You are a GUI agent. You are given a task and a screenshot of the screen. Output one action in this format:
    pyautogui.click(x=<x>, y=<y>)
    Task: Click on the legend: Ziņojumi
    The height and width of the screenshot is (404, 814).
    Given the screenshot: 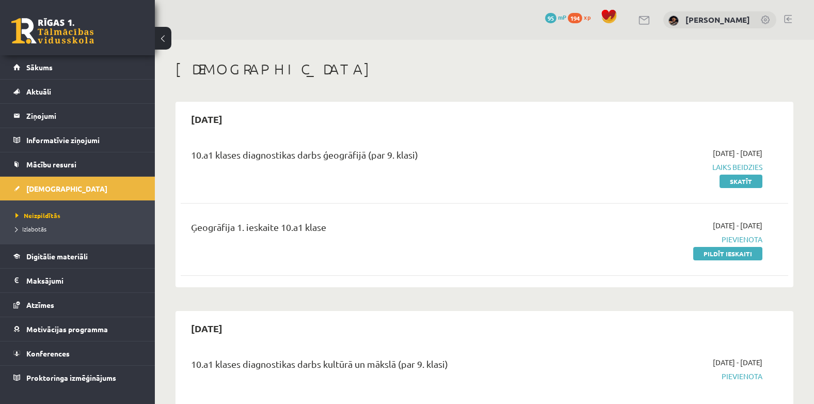 What is the action you would take?
    pyautogui.click(x=84, y=116)
    